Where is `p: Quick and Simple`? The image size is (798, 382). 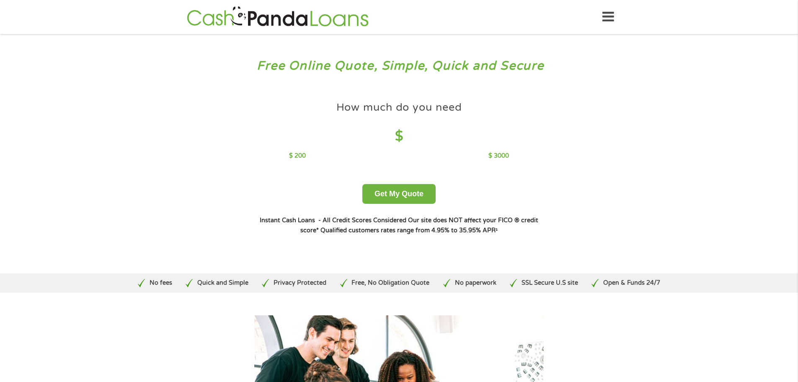
p: Quick and Simple is located at coordinates (223, 283).